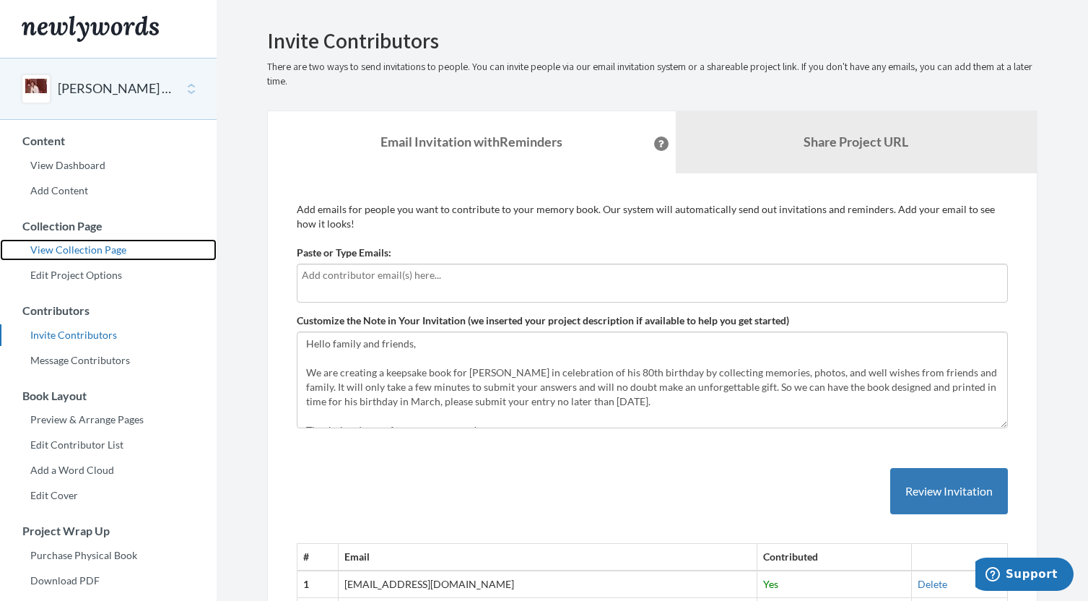  I want to click on input: Add contributor email(s) here..., so click(652, 275).